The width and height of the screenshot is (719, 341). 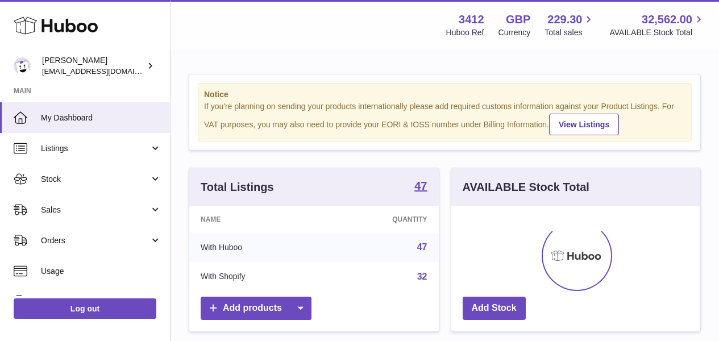 I want to click on th: Quantity, so click(x=381, y=219).